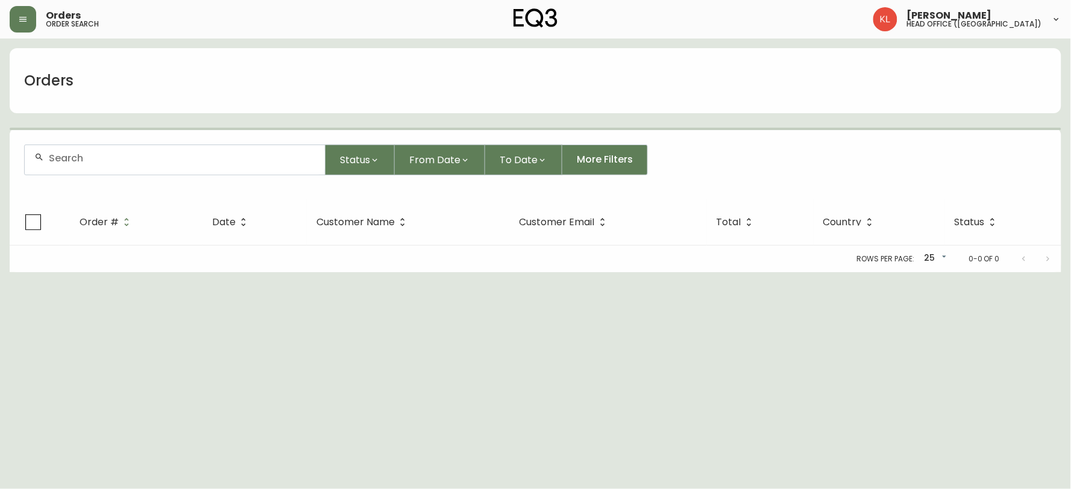  What do you see at coordinates (885, 19) in the screenshot?
I see `img: 2c0c8aa7421344cf0398c7f872b772b5` at bounding box center [885, 19].